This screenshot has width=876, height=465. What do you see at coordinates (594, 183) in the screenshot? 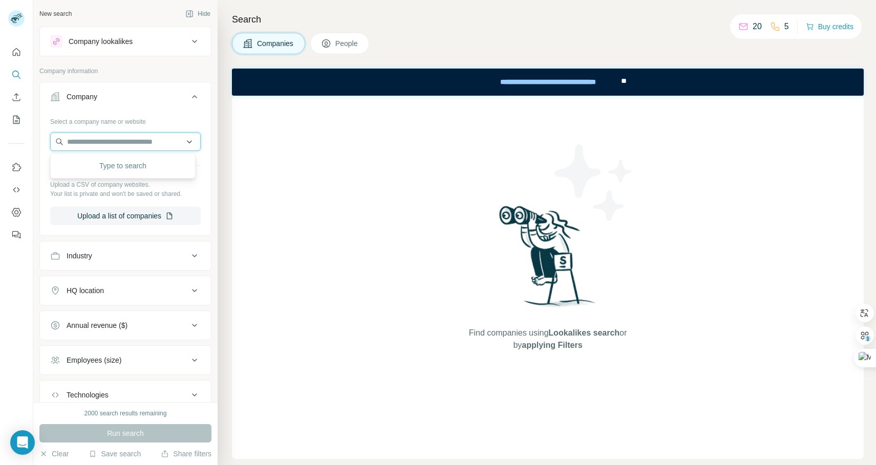
I see `img: Surfe Illustration - Stars` at bounding box center [594, 183].